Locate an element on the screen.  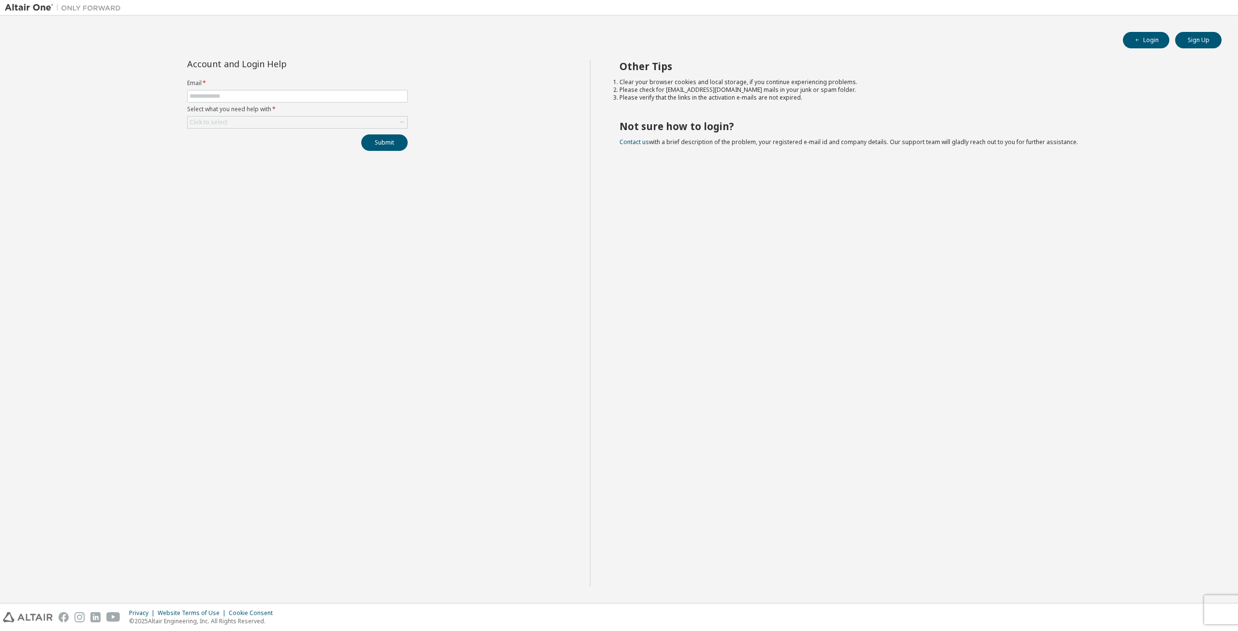
div: Account and Login Help is located at coordinates (275, 64).